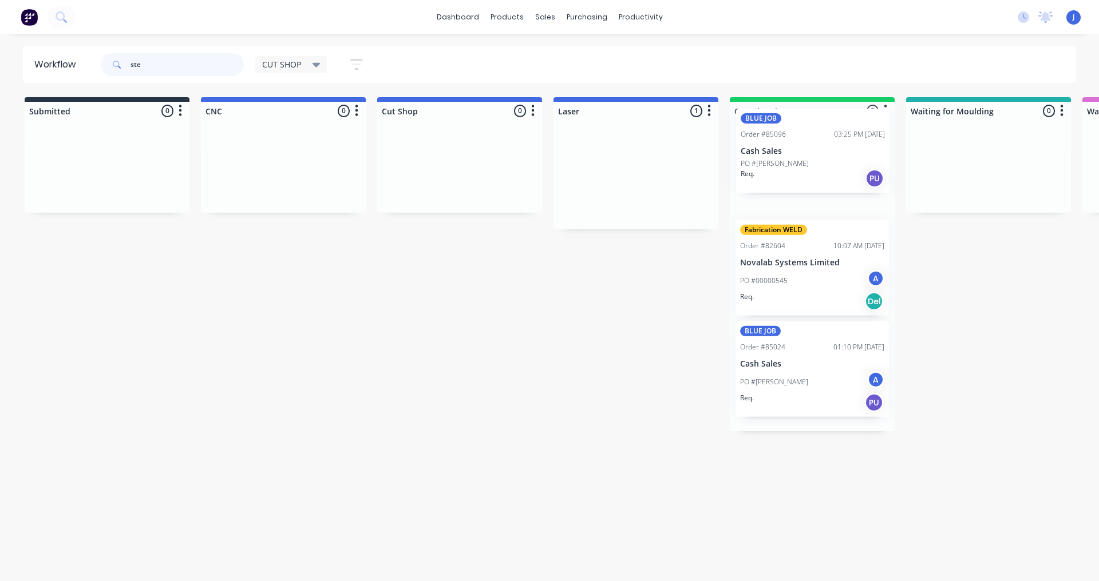 This screenshot has height=581, width=1099. Describe the element at coordinates (458, 17) in the screenshot. I see `a: dashboard` at that location.